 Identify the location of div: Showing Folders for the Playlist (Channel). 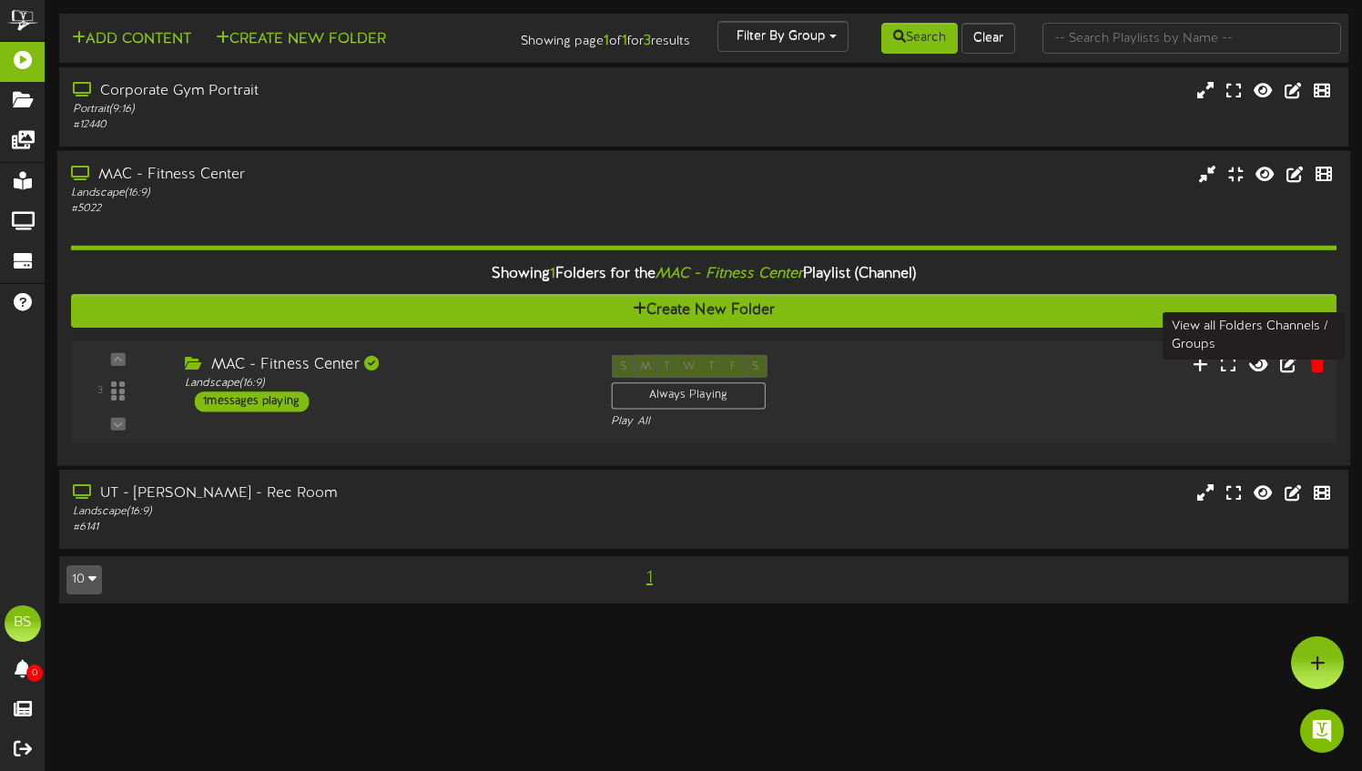
(704, 274).